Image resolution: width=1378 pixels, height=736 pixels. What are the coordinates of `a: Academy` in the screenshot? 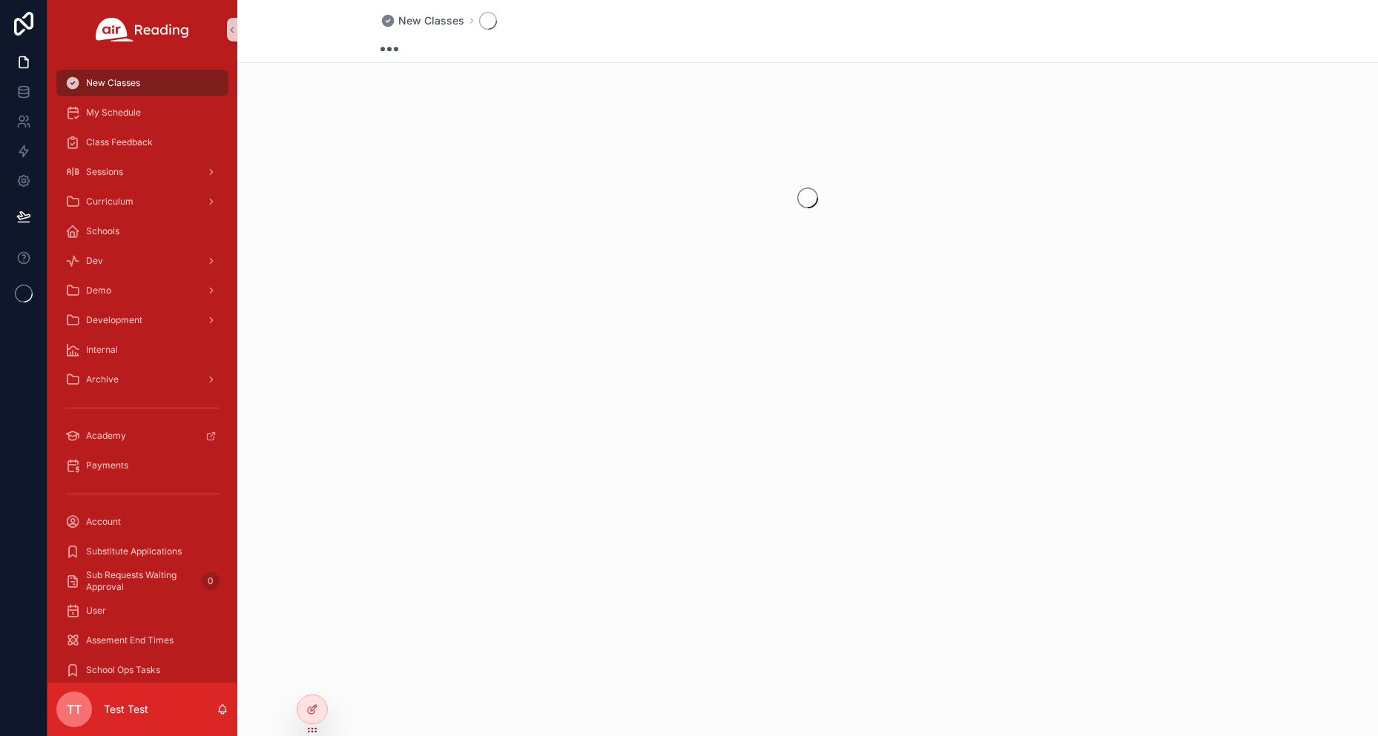 It's located at (142, 436).